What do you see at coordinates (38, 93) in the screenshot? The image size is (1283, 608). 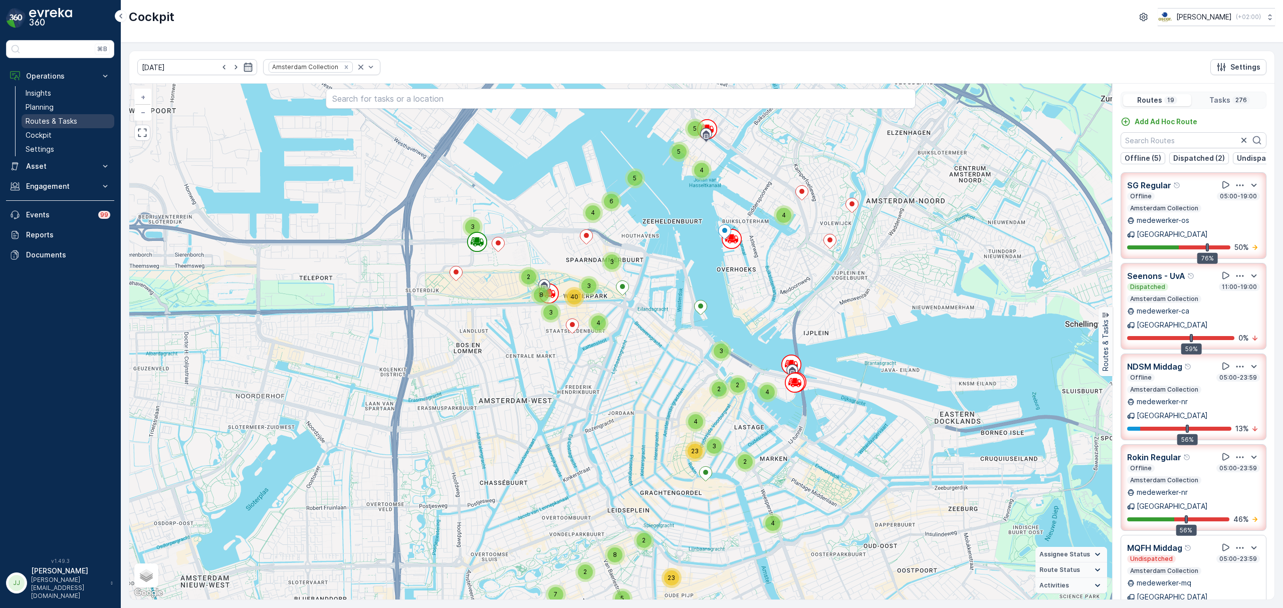 I see `p: Insights` at bounding box center [38, 93].